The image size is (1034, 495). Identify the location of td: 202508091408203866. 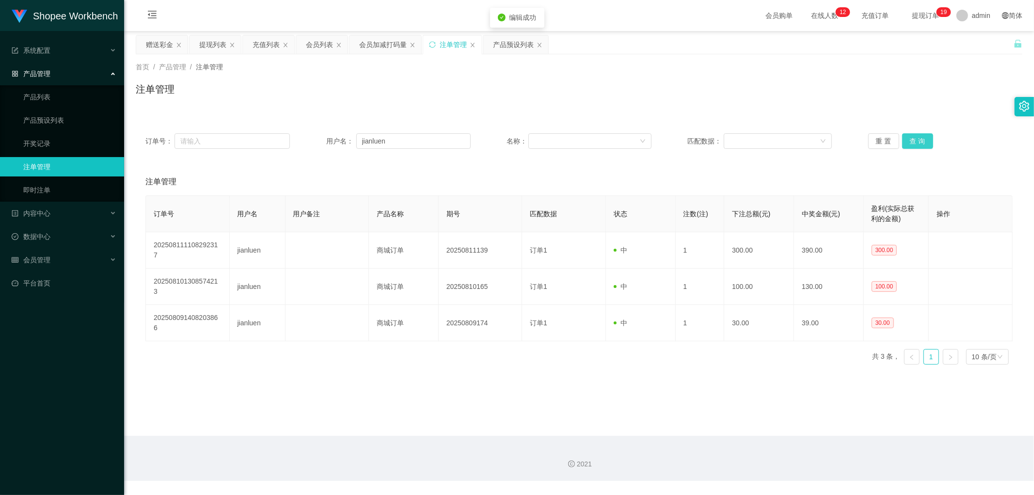
(188, 323).